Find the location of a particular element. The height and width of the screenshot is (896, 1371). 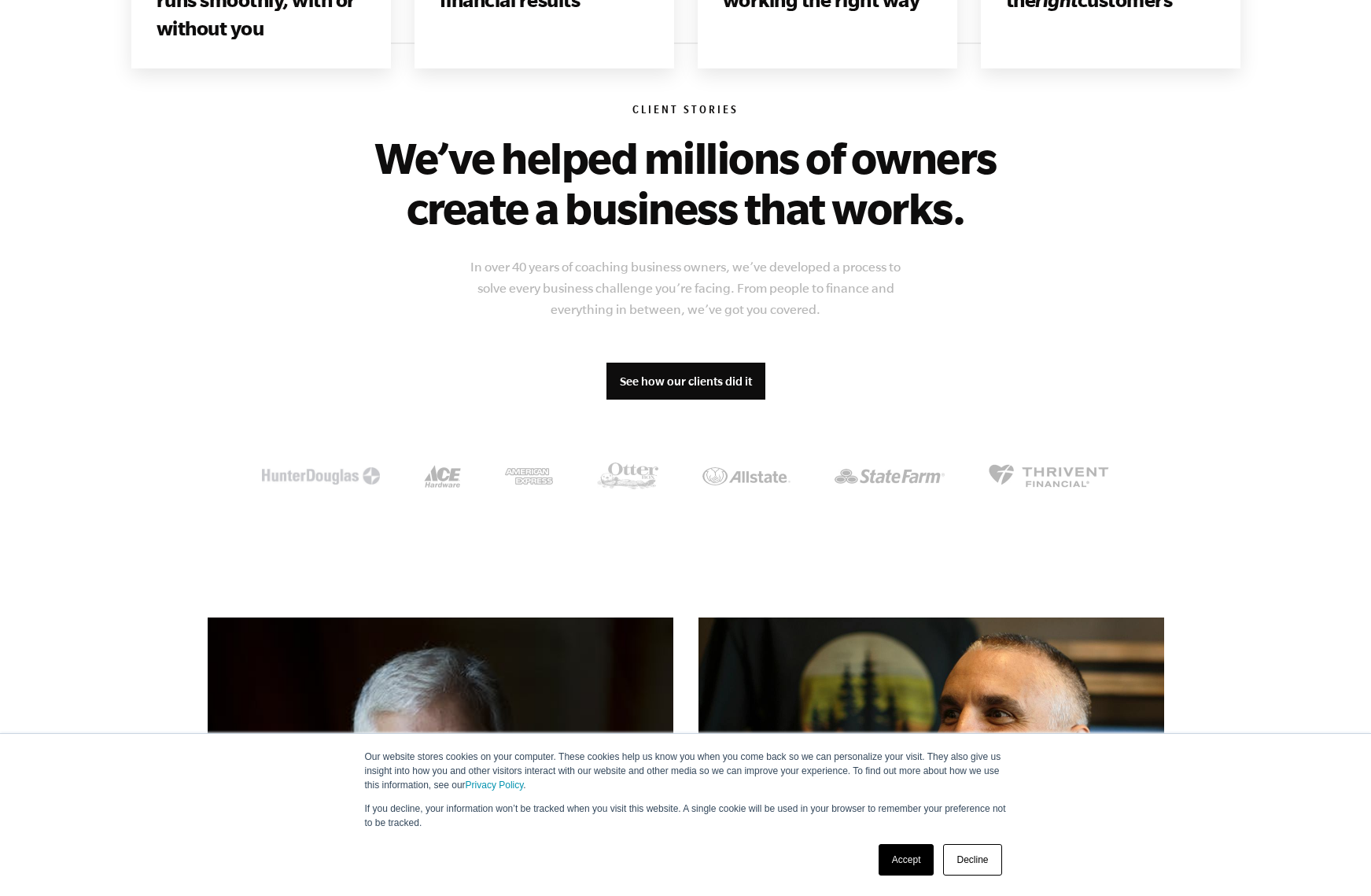

img: OtterBox Logo is located at coordinates (627, 476).